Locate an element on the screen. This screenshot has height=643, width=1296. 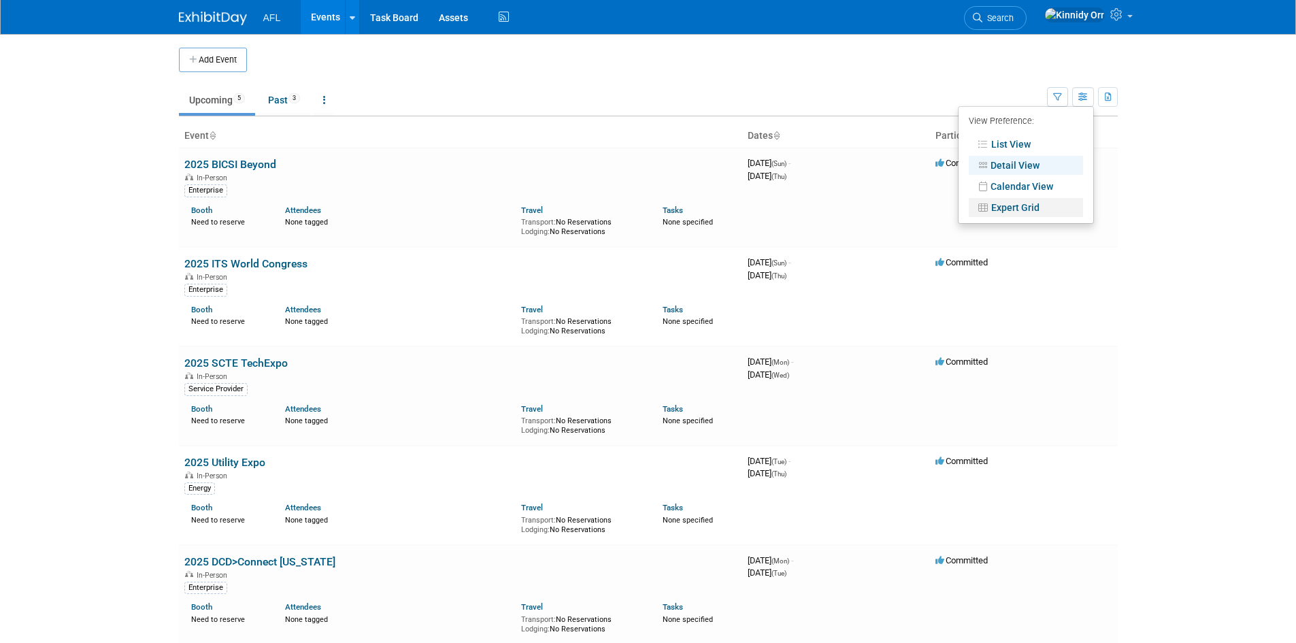
span: AFL is located at coordinates (272, 18).